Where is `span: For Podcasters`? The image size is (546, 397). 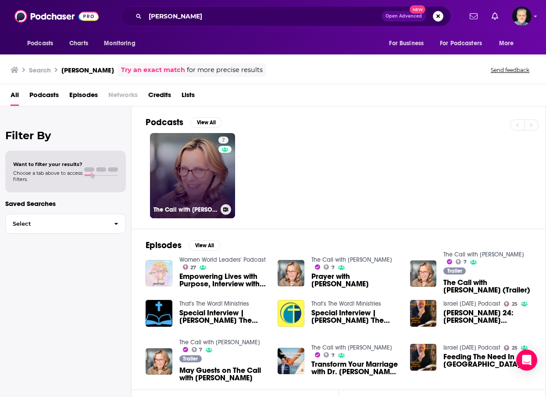 span: For Podcasters is located at coordinates (461, 43).